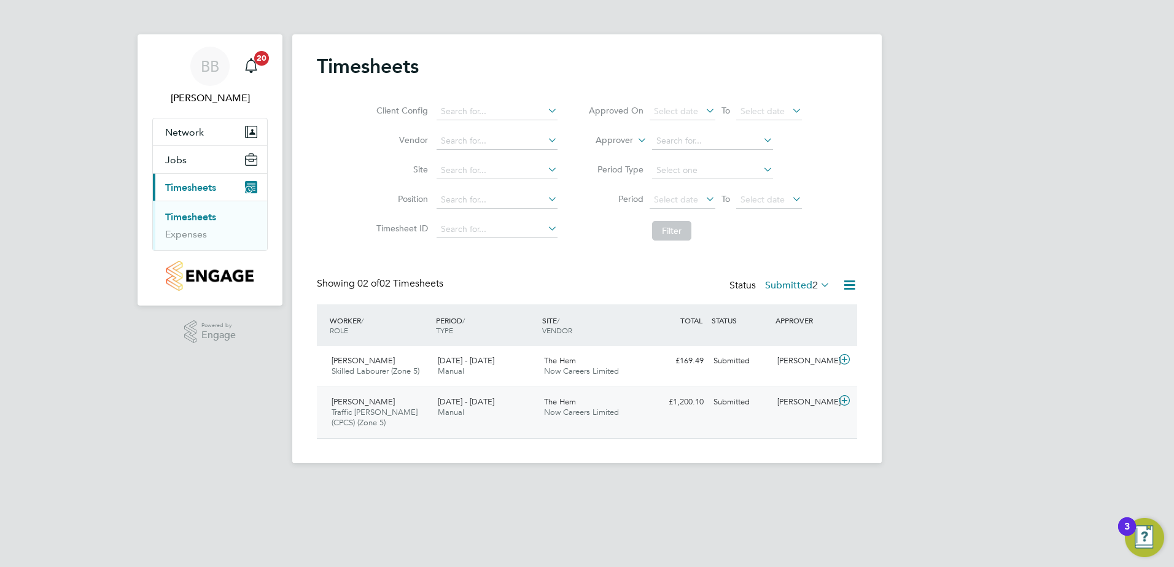 Image resolution: width=1174 pixels, height=567 pixels. Describe the element at coordinates (677, 361) in the screenshot. I see `div: £169.49` at that location.